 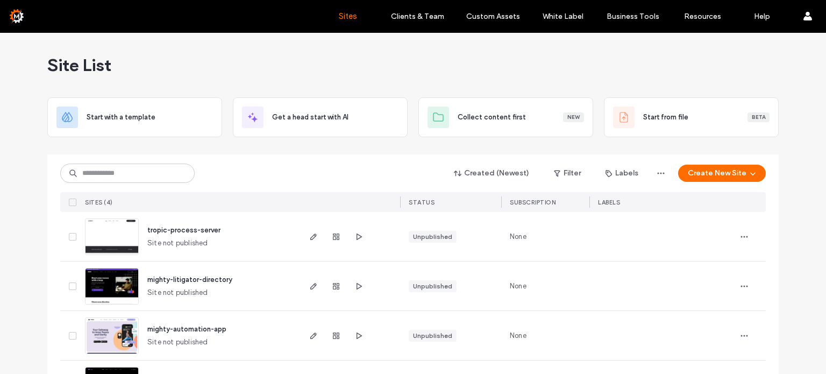 I want to click on label: Business Tools, so click(x=633, y=16).